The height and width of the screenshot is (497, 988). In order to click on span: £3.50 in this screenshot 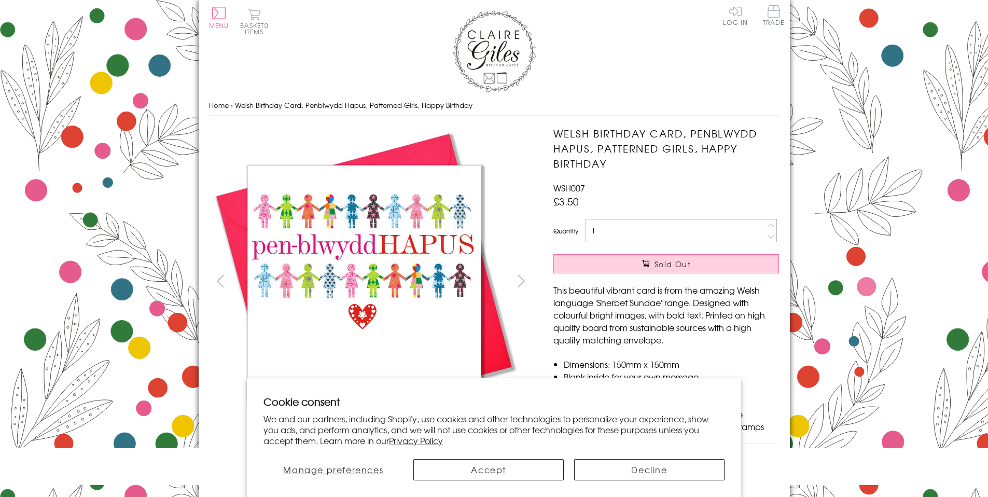, I will do `click(566, 201)`.